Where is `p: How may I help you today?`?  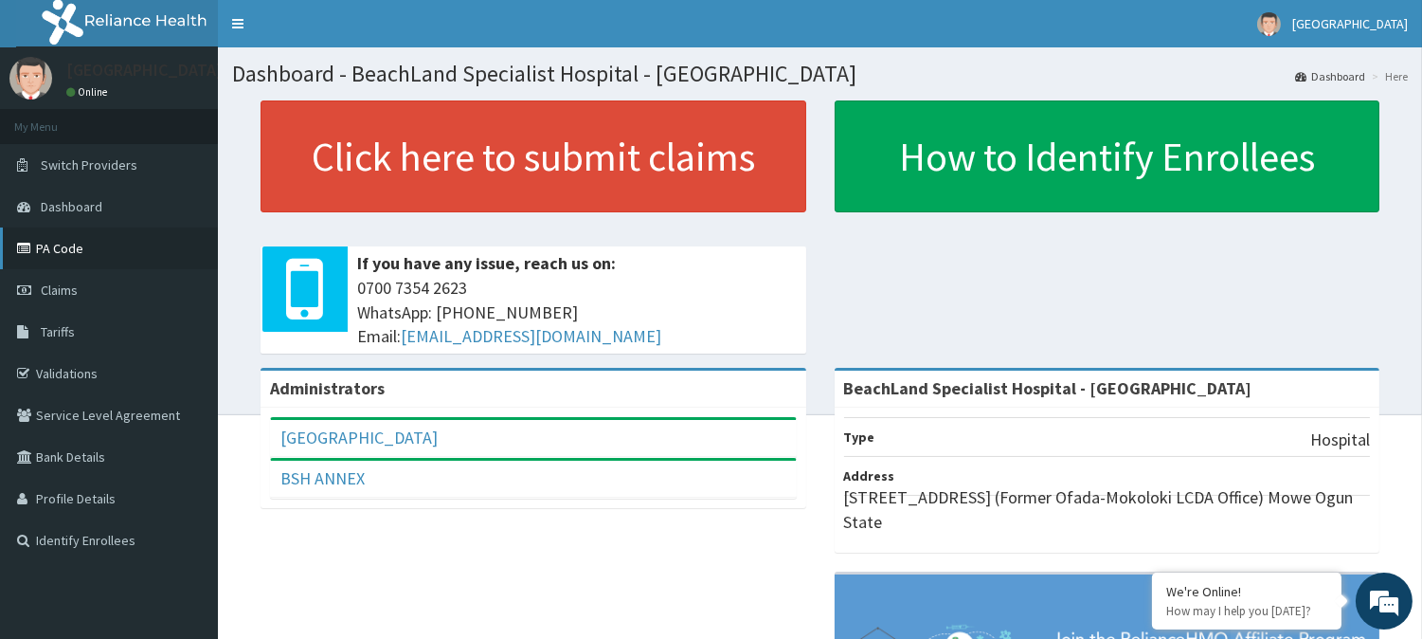
p: How may I help you today? is located at coordinates (1247, 610).